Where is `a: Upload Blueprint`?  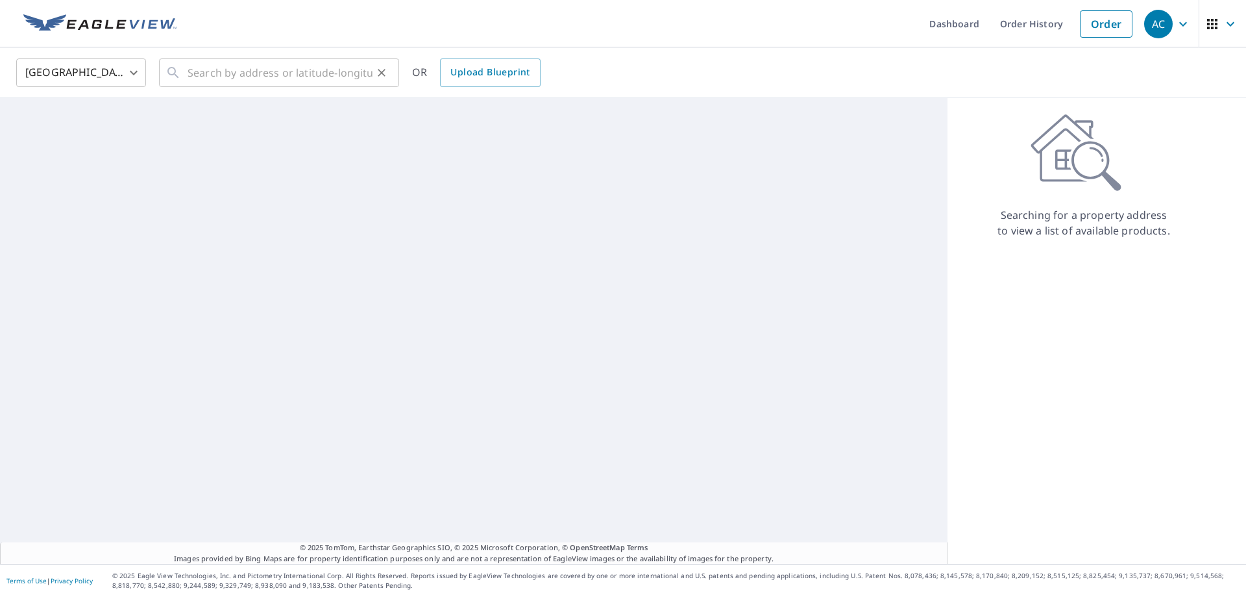 a: Upload Blueprint is located at coordinates (490, 73).